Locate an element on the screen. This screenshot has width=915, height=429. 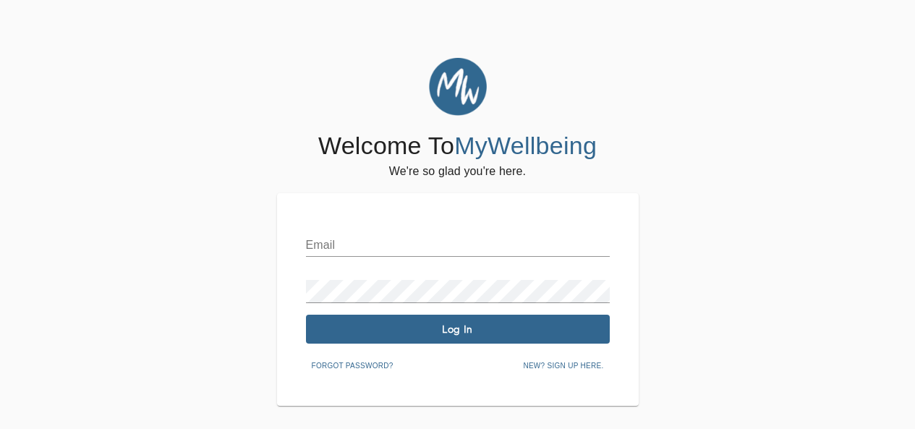
button: Forgot password? is located at coordinates (352, 366).